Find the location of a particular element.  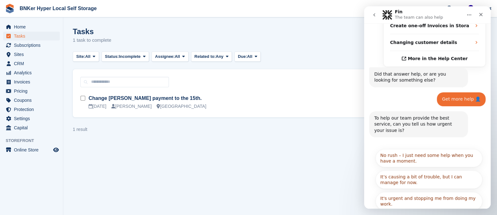

div: David says… is located at coordinates (63, 96).